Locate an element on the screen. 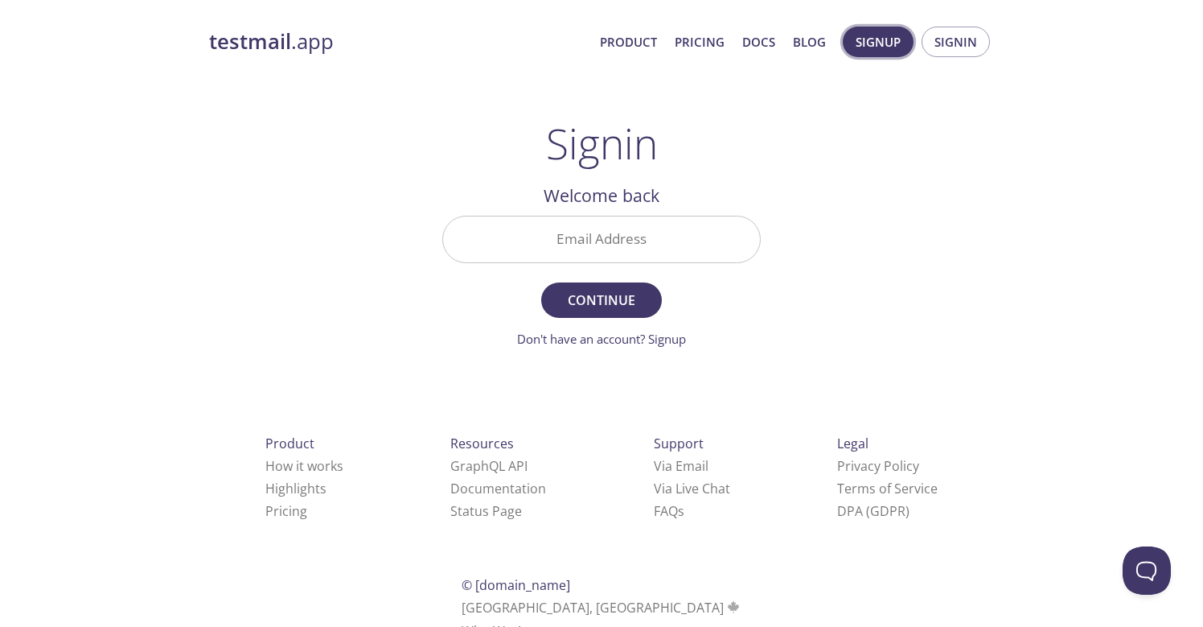 This screenshot has width=1203, height=627. span: Resources is located at coordinates (482, 443).